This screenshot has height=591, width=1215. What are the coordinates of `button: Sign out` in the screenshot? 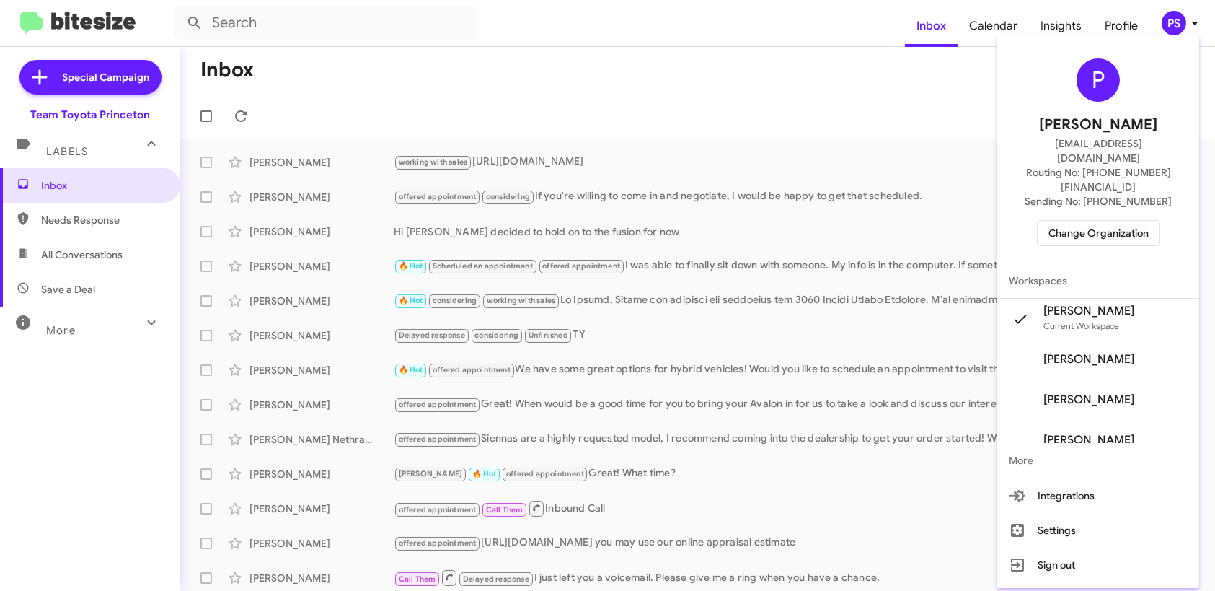 It's located at (1099, 565).